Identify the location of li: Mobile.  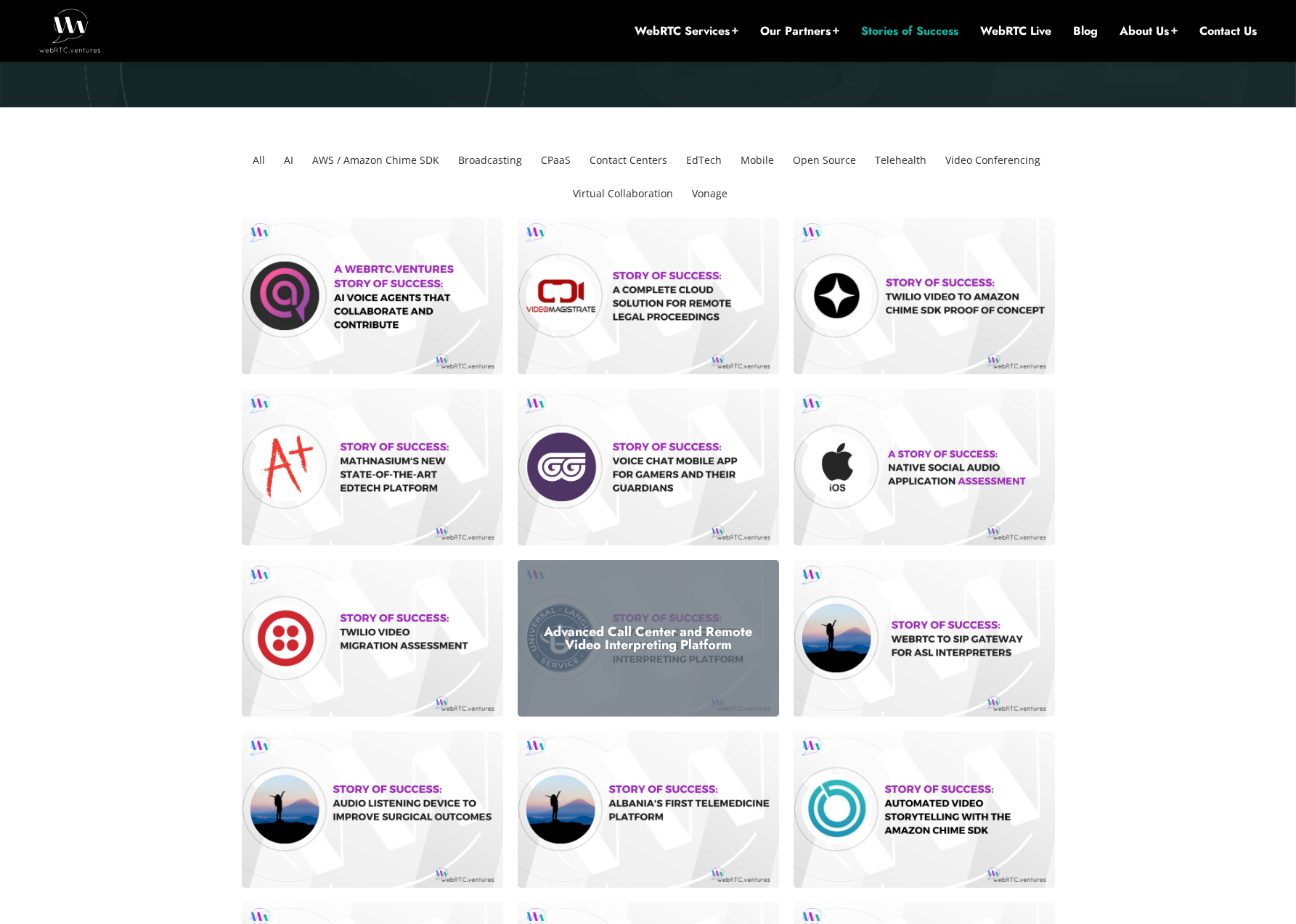
(757, 160).